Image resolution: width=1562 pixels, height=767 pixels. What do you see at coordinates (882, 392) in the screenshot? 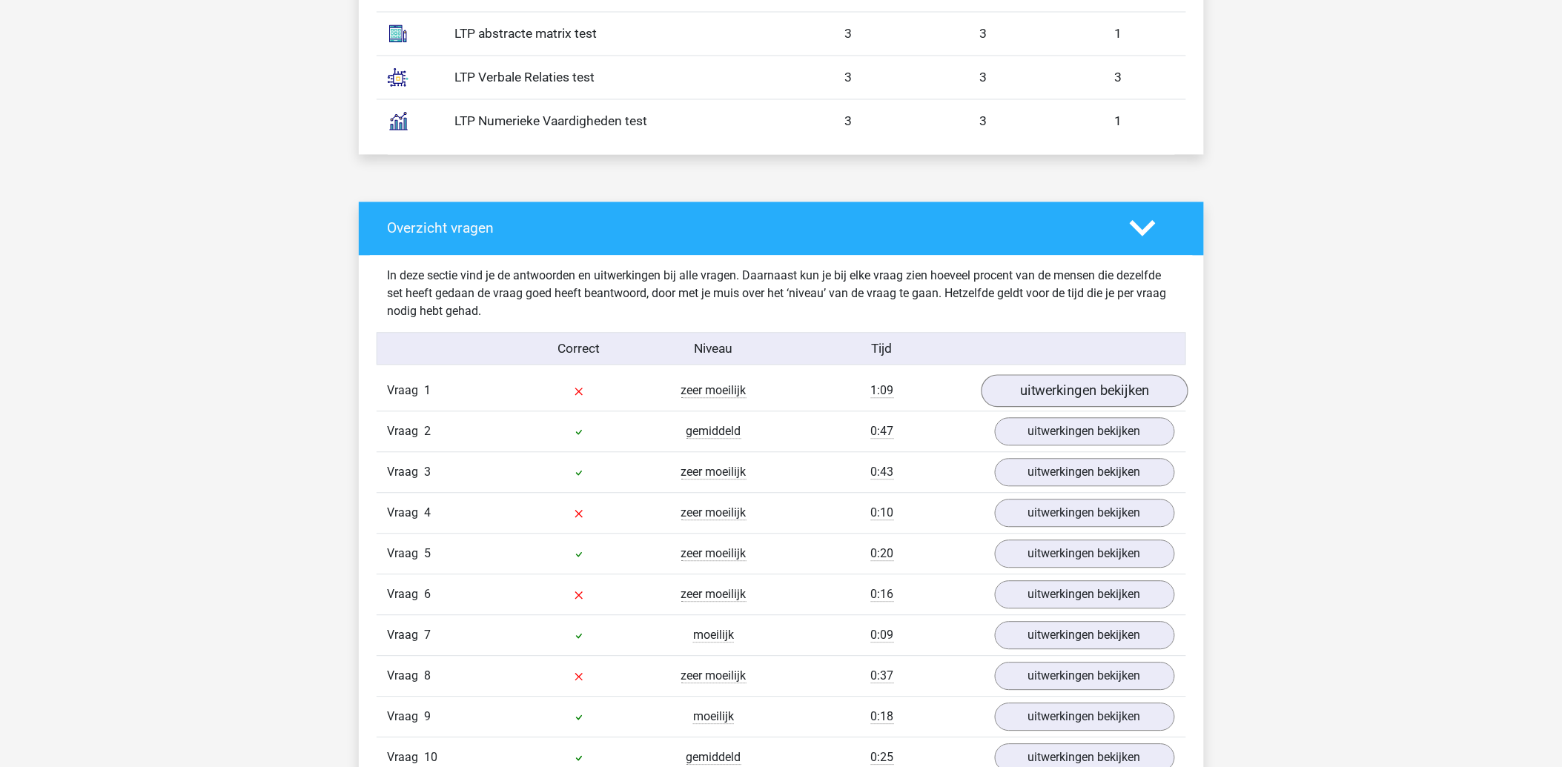
I see `span: 1:09` at bounding box center [882, 392].